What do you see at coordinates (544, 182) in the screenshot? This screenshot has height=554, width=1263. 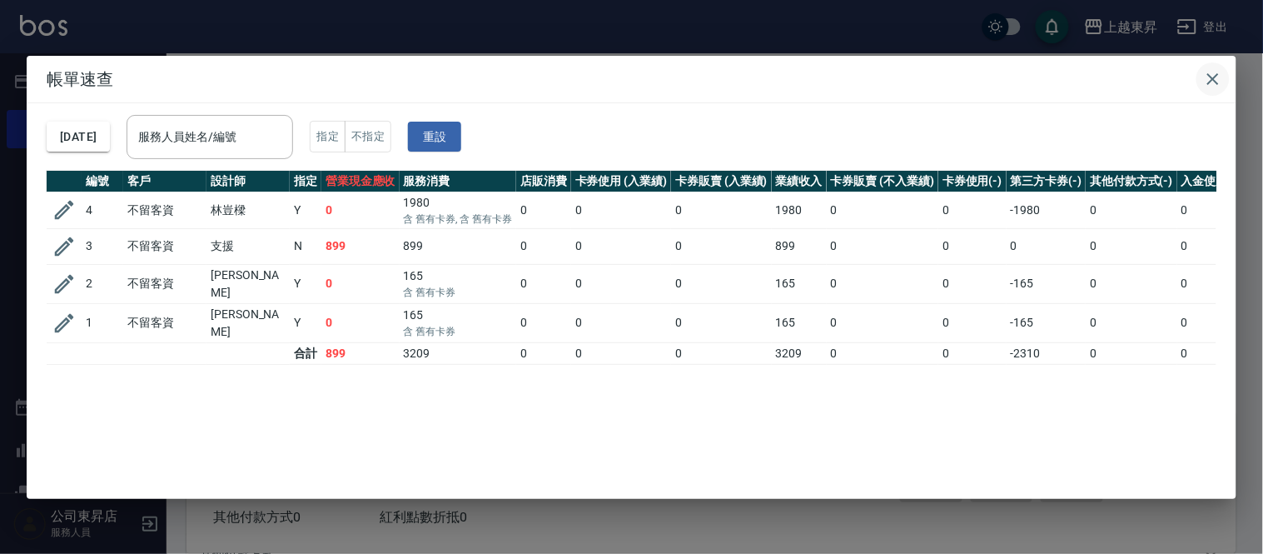 I see `th: 店販消費` at bounding box center [544, 182].